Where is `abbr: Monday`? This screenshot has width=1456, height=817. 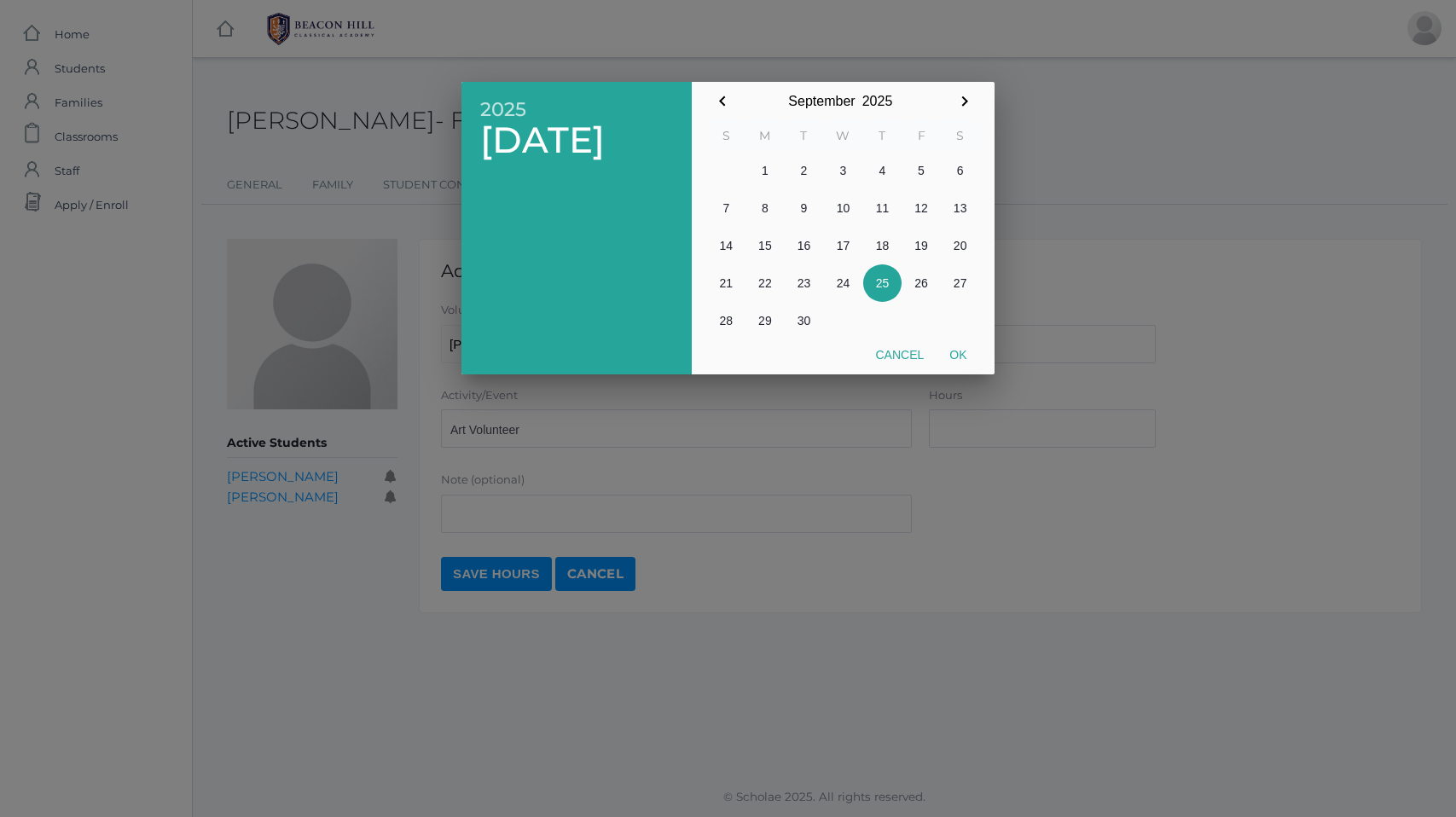
abbr: Monday is located at coordinates (764, 136).